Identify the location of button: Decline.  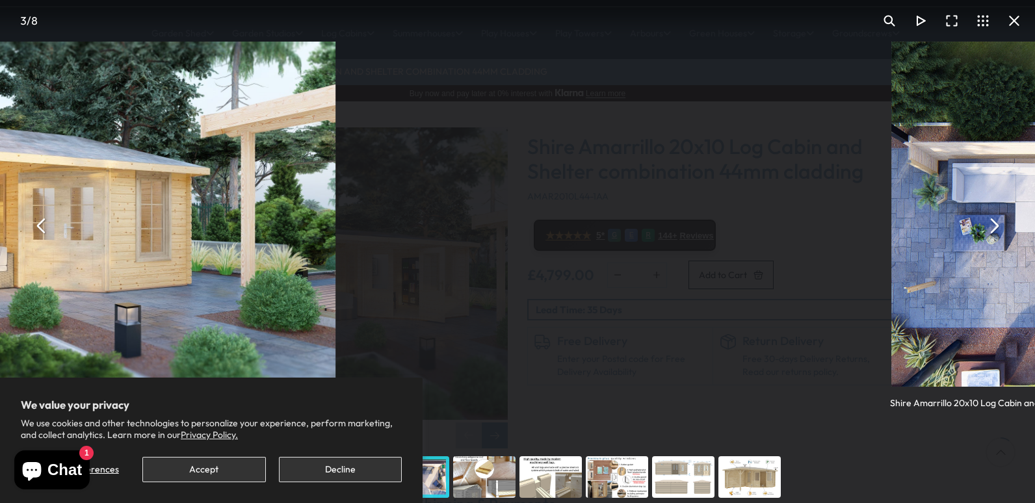
(340, 469).